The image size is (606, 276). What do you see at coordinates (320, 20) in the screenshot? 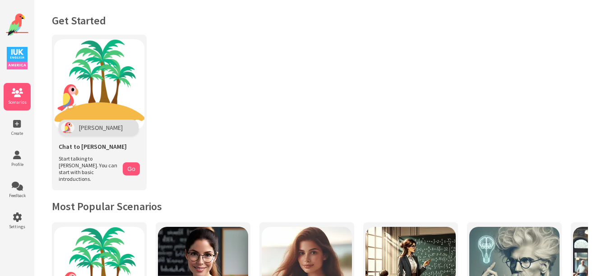
I see `h1: Get Started` at bounding box center [320, 20].